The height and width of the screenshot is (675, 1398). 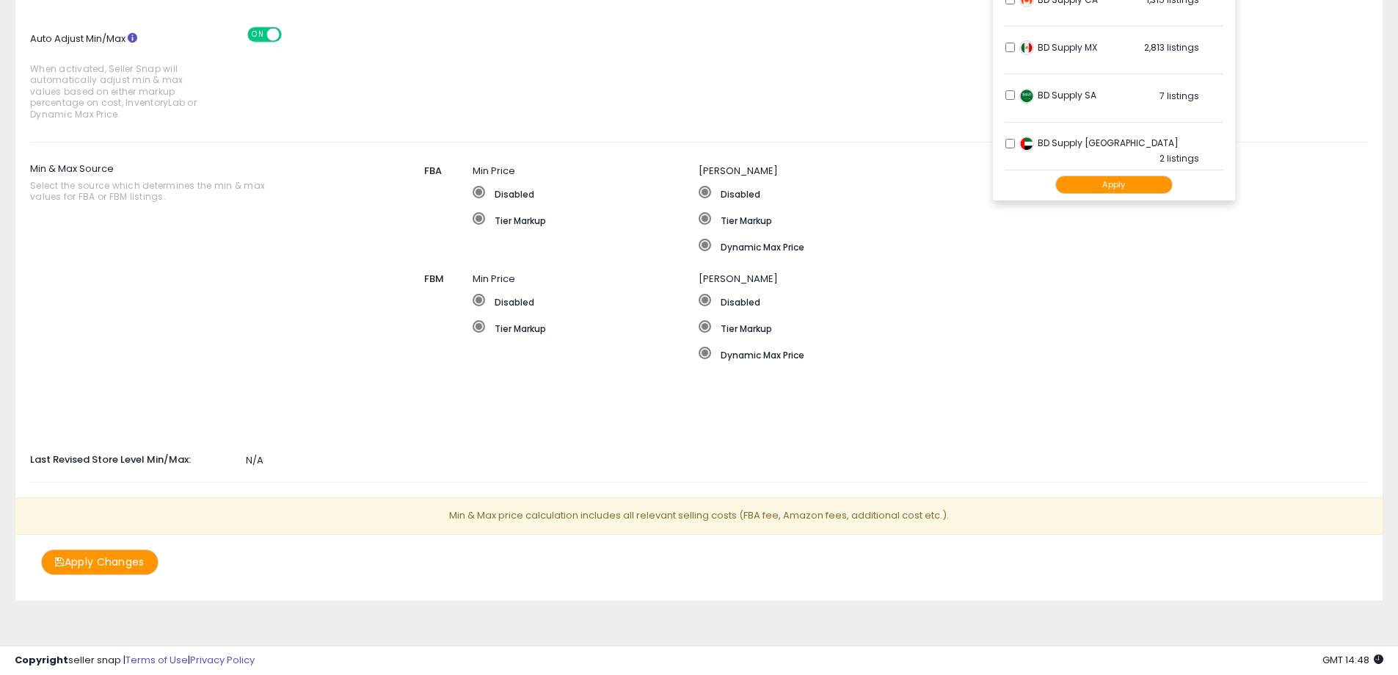 What do you see at coordinates (1172, 47) in the screenshot?
I see `span: 2,813 listings` at bounding box center [1172, 47].